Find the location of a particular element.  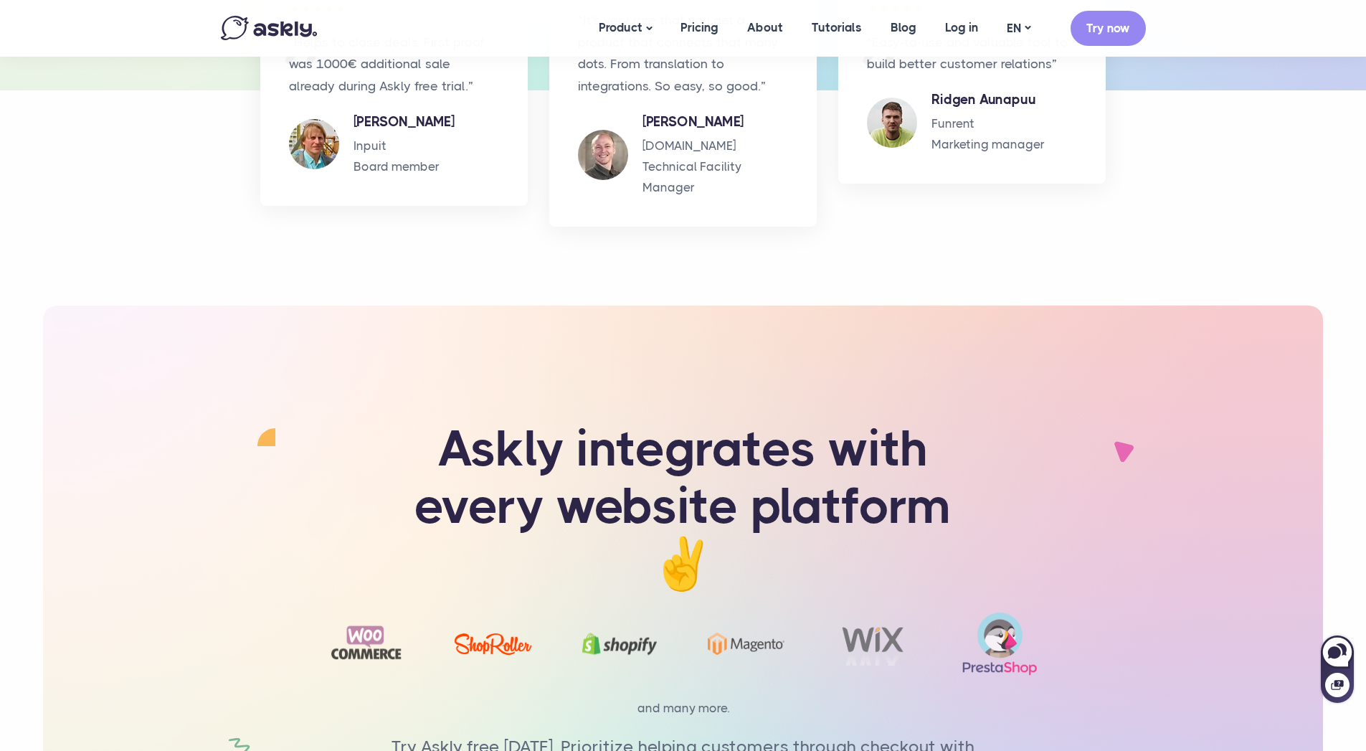

p: Funrent Marketing manager is located at coordinates (988, 134).